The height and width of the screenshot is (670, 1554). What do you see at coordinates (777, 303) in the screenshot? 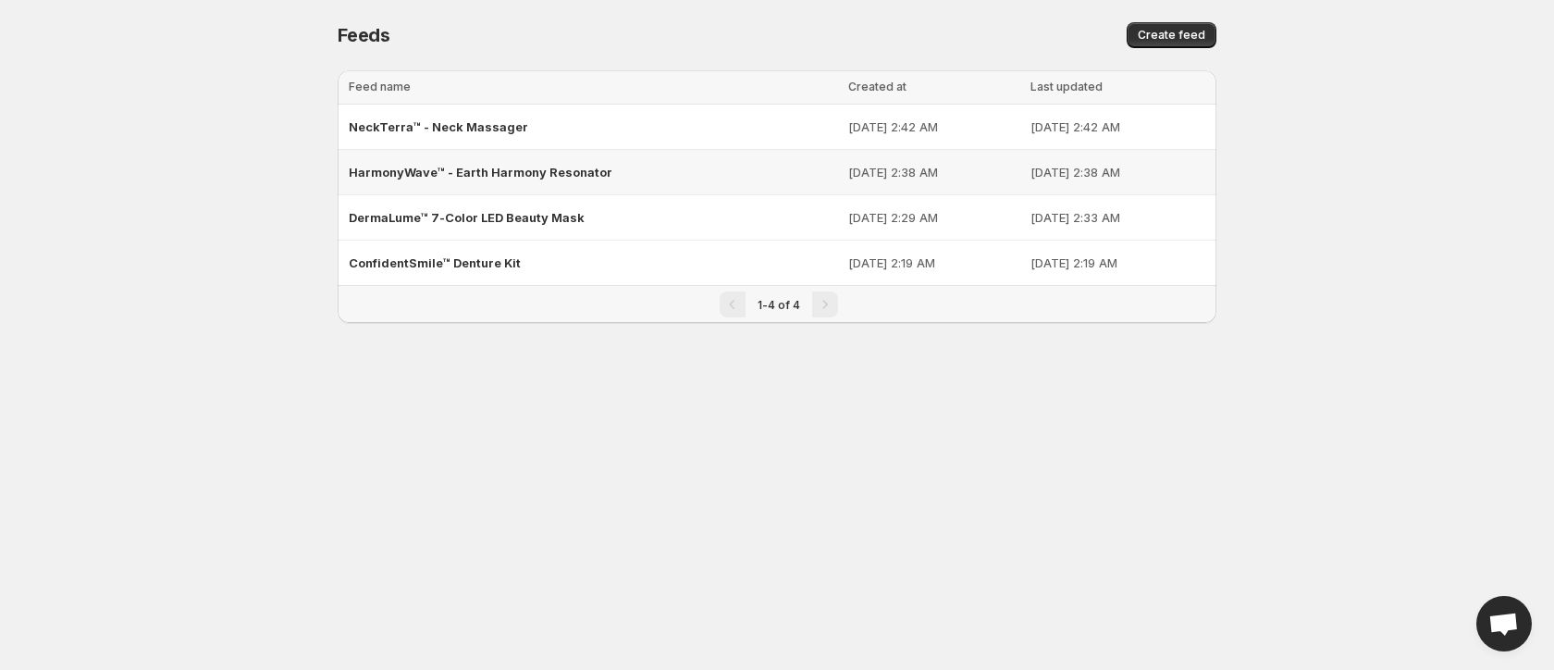
I see `nav: Pagination` at bounding box center [777, 303].